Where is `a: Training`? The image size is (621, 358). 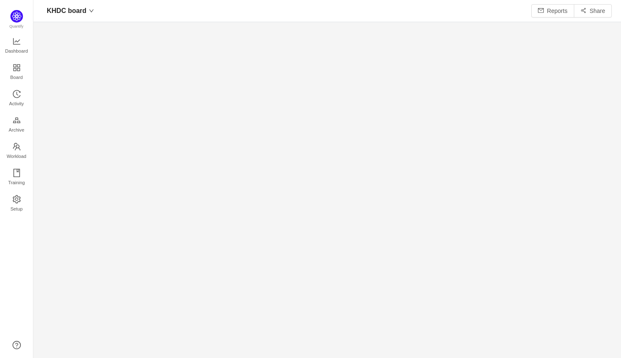
a: Training is located at coordinates (17, 177).